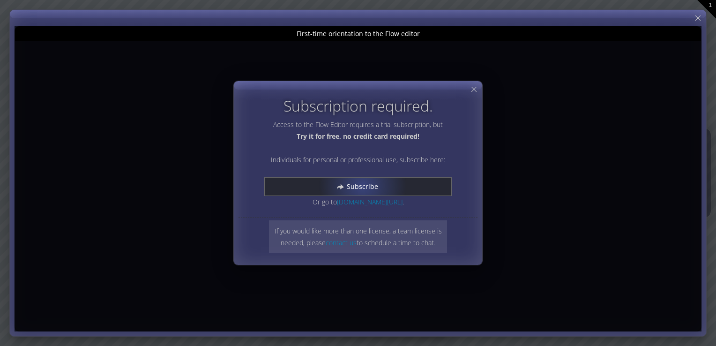  Describe the element at coordinates (358, 237) in the screenshot. I see `p: If you would like more than one license, a team license is needed, please to schedule a time to c...` at that location.